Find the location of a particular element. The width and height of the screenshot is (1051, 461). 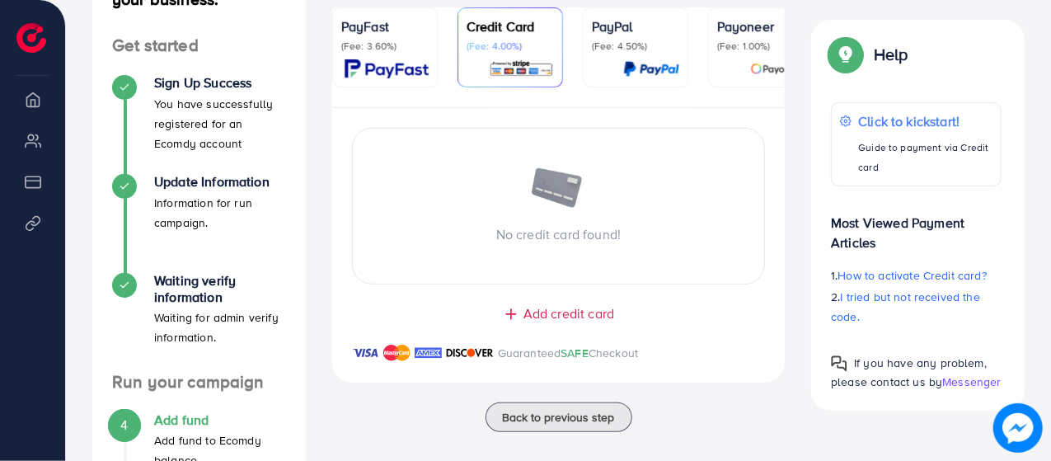

span: SAFE is located at coordinates (575, 353).